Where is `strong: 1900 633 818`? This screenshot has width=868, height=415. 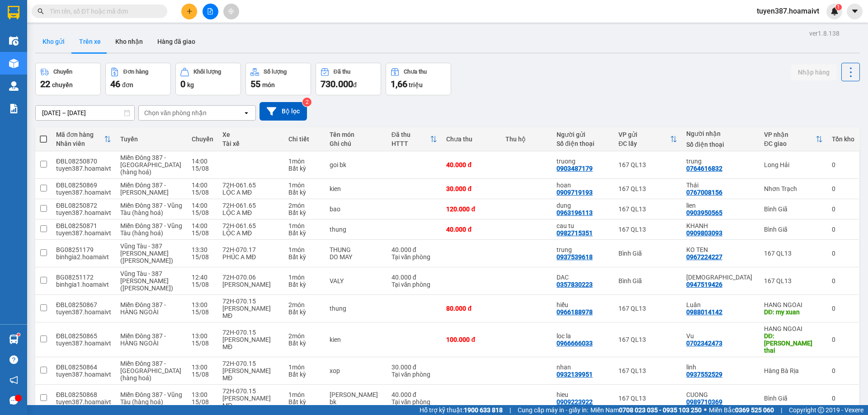 strong: 1900 633 818 is located at coordinates (483, 410).